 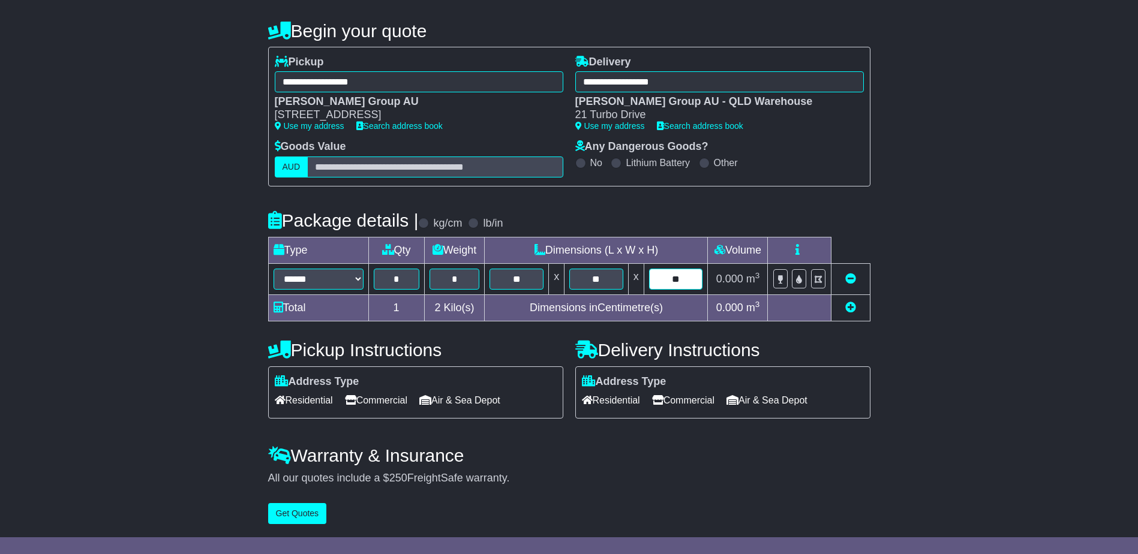 I want to click on td: Dimensions (L x W x H), so click(x=596, y=250).